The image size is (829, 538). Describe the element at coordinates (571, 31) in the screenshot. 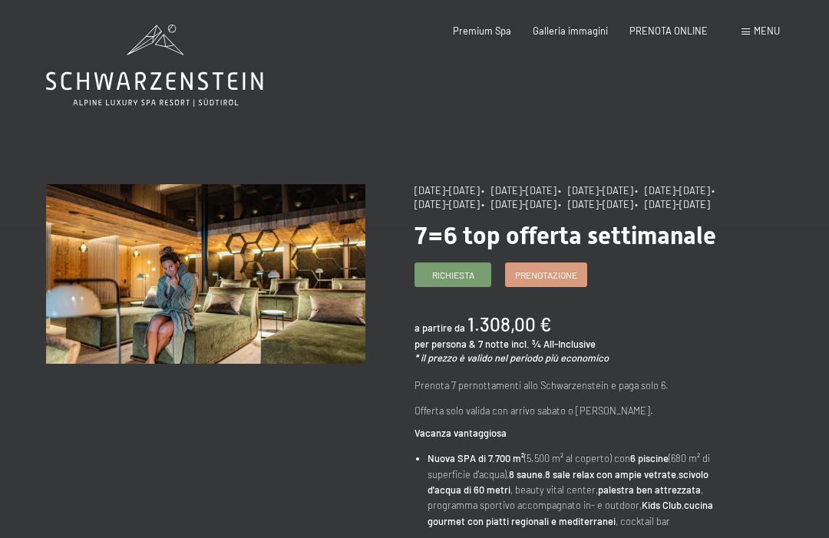

I see `span: Galleria immagini` at that location.